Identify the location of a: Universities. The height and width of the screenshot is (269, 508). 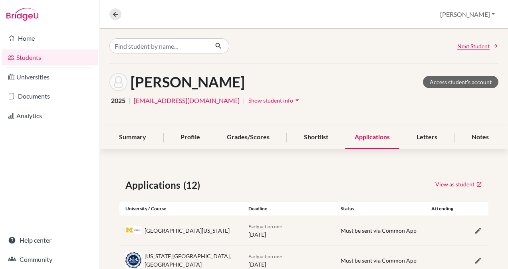
(50, 77).